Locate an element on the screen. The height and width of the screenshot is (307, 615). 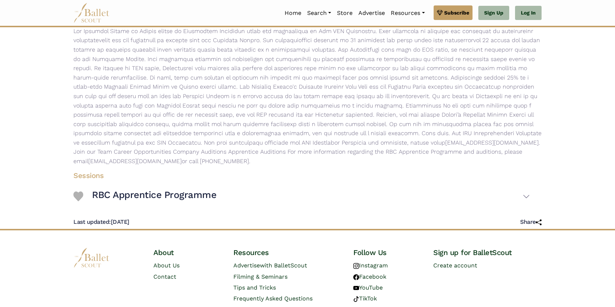
a: Subscribe is located at coordinates (453, 13).